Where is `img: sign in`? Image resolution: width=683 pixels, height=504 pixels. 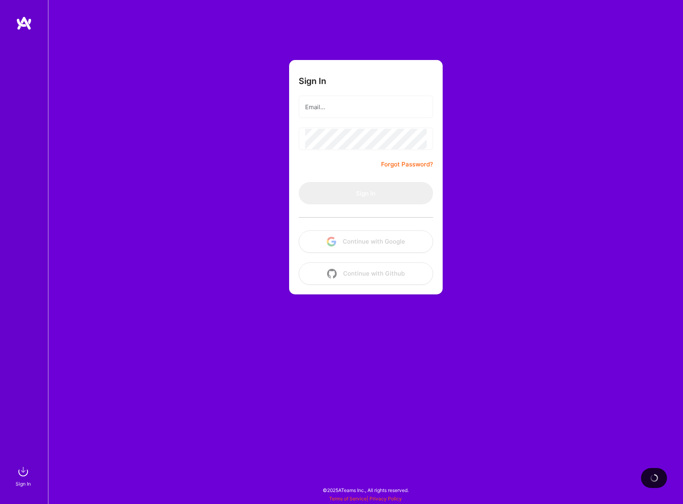
img: sign in is located at coordinates (23, 471).